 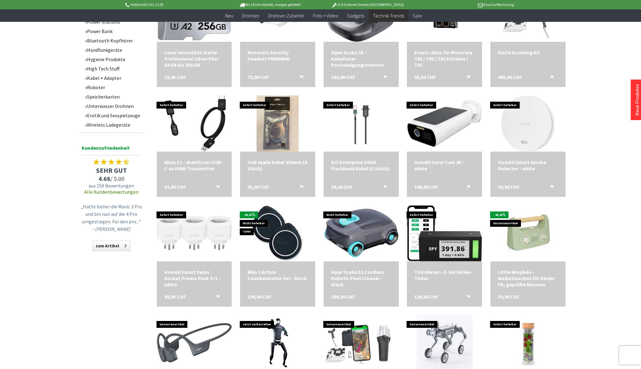 I want to click on a: Wireless Ladegeräte, so click(x=113, y=125).